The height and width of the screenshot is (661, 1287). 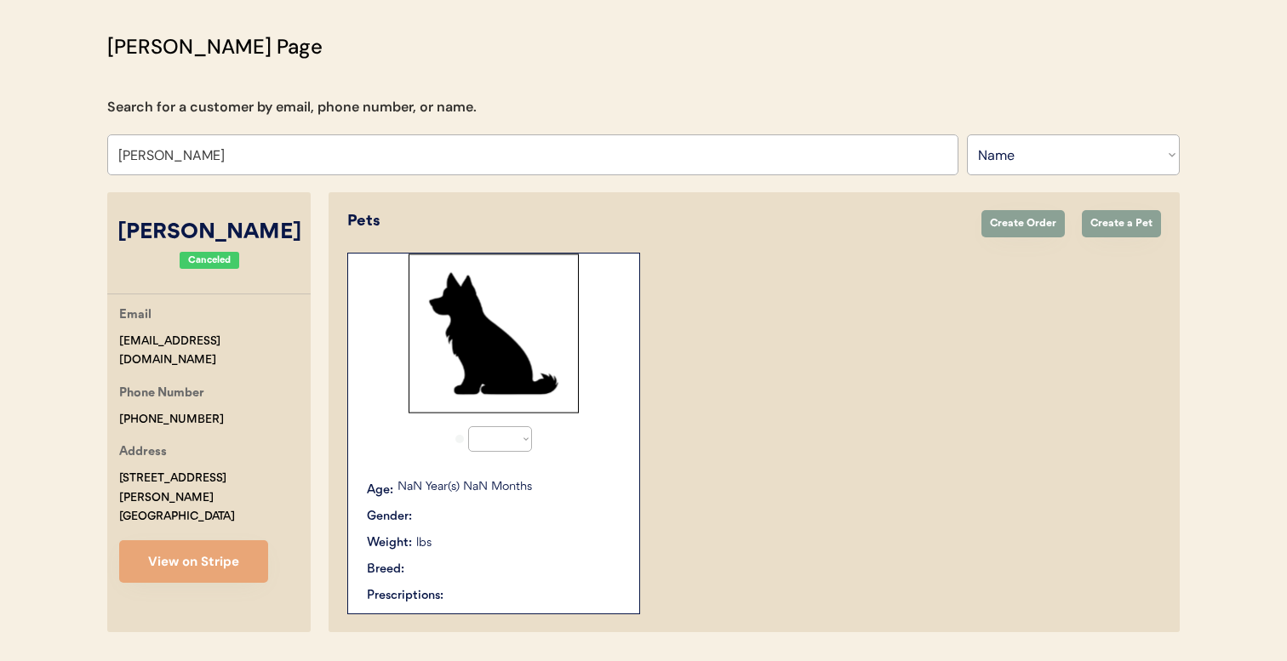 I want to click on div: Search for a customer by email, phone number, or name., so click(x=292, y=107).